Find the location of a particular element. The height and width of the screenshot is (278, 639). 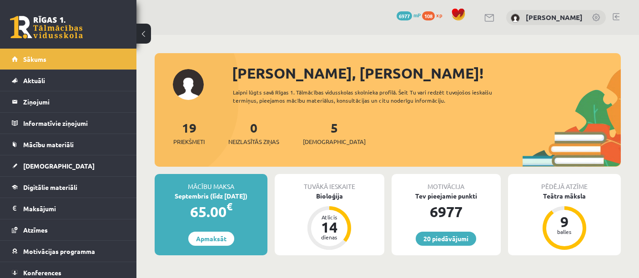

span: 6977 is located at coordinates (404, 16).